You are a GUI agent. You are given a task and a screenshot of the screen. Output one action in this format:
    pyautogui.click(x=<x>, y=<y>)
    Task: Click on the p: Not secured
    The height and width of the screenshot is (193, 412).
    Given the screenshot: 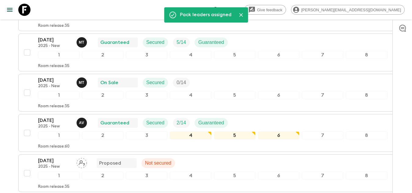 What is the action you would take?
    pyautogui.click(x=158, y=163)
    